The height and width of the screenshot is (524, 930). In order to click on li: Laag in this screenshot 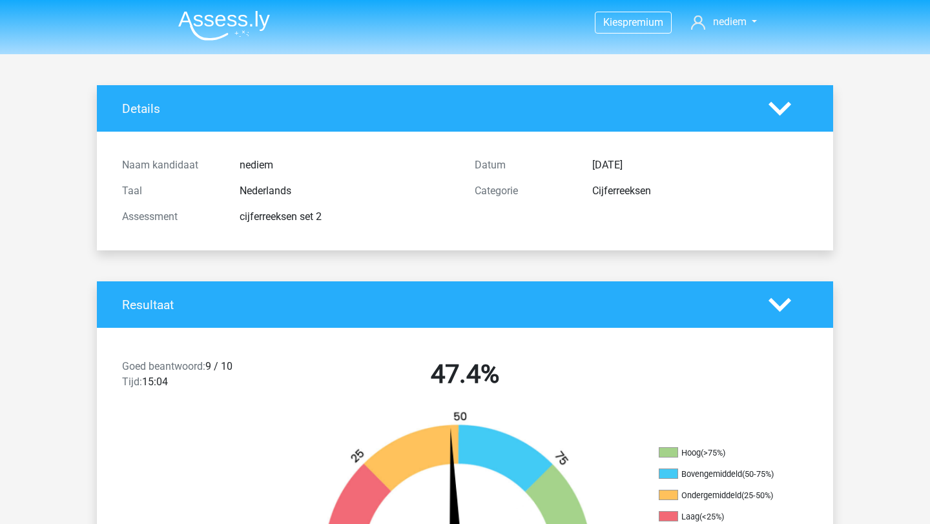, I will do `click(723, 517)`.